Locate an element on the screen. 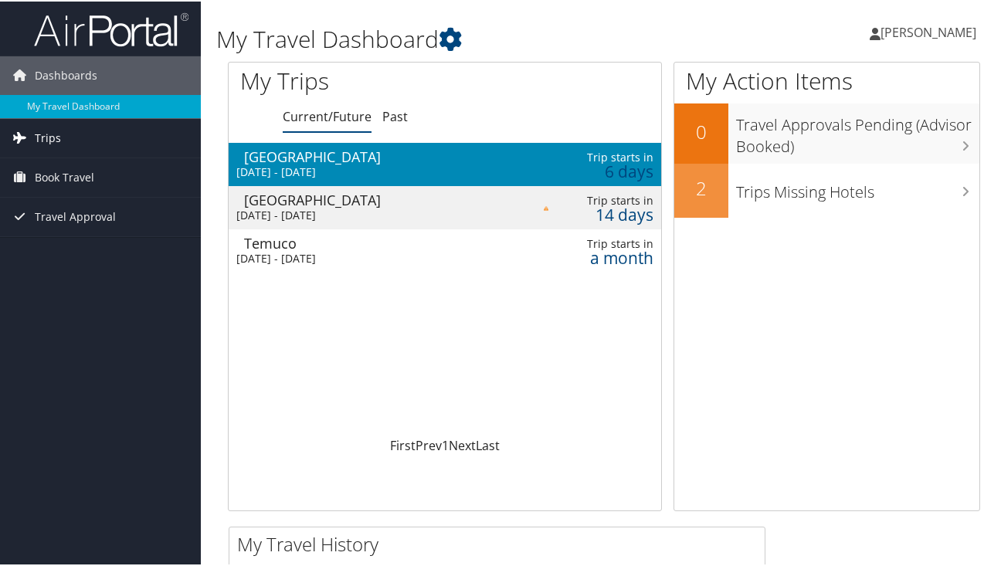  span: Dashboards is located at coordinates (66, 74).